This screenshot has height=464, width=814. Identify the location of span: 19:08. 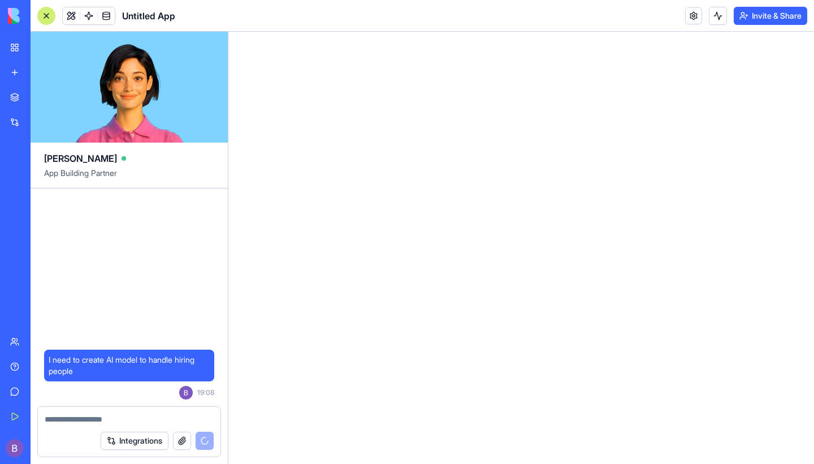
(206, 393).